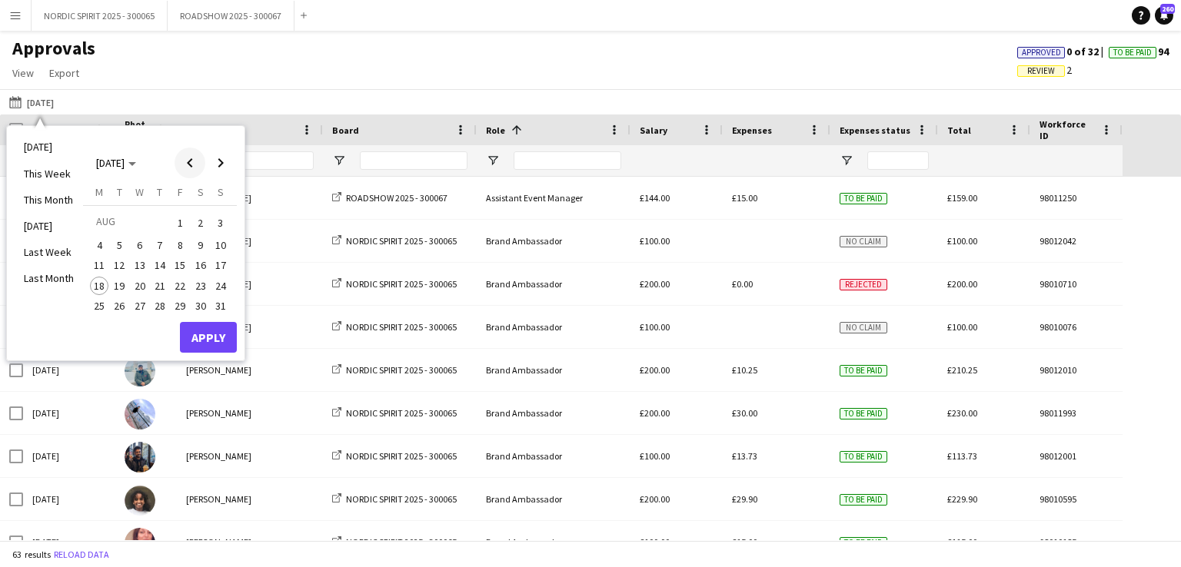 The width and height of the screenshot is (1181, 567). What do you see at coordinates (554, 198) in the screenshot?
I see `div: Assistant Event Manager` at bounding box center [554, 198].